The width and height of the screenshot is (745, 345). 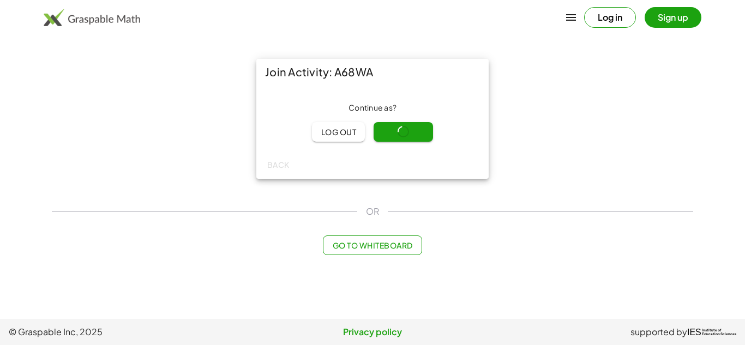 What do you see at coordinates (719, 333) in the screenshot?
I see `span: Institute of Education Sciences` at bounding box center [719, 333].